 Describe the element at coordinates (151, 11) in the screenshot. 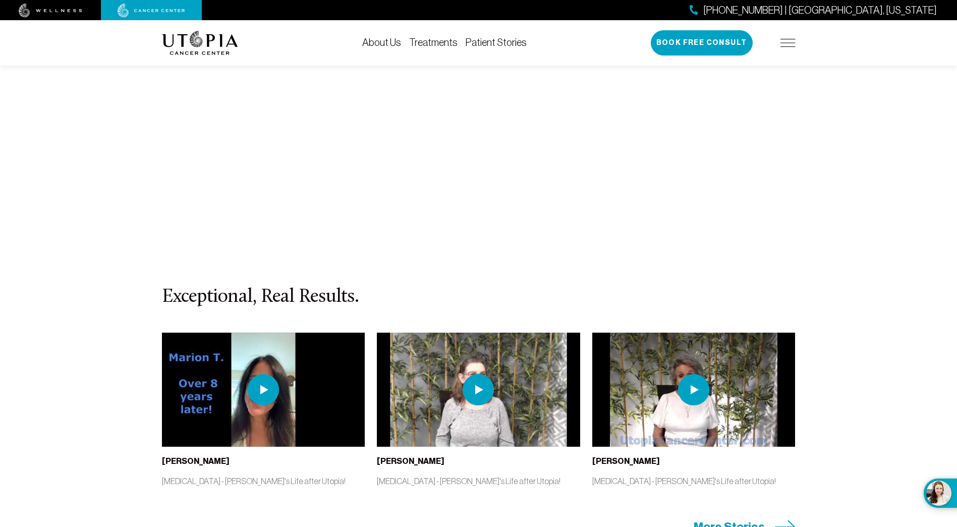

I see `img: cancer center` at that location.